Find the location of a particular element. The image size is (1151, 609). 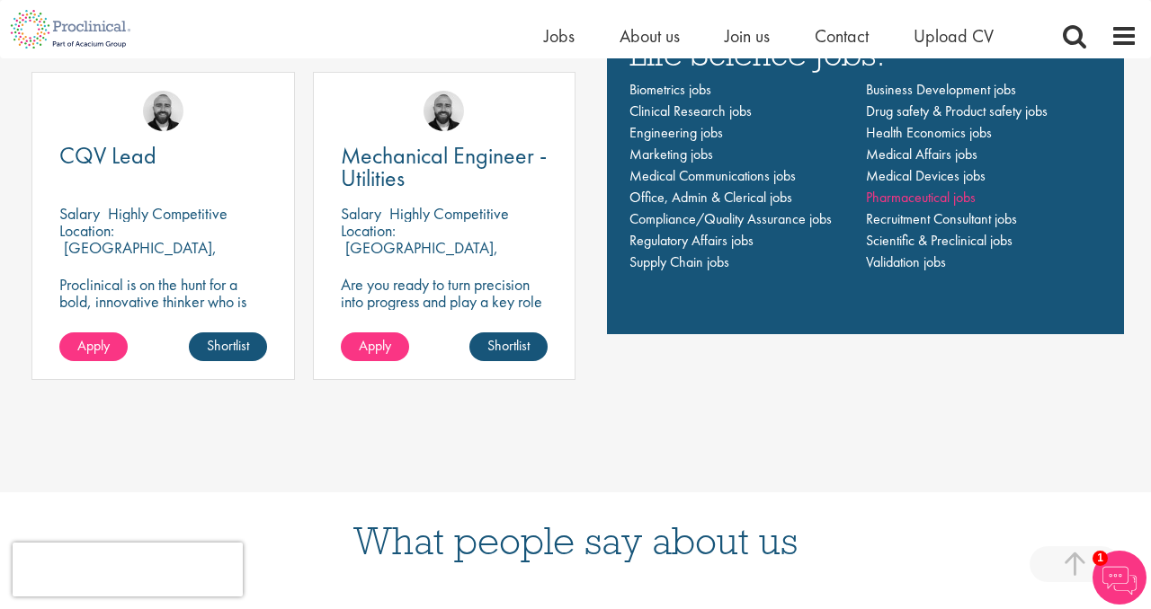

a: Medical Devices jobs is located at coordinates (925, 175).